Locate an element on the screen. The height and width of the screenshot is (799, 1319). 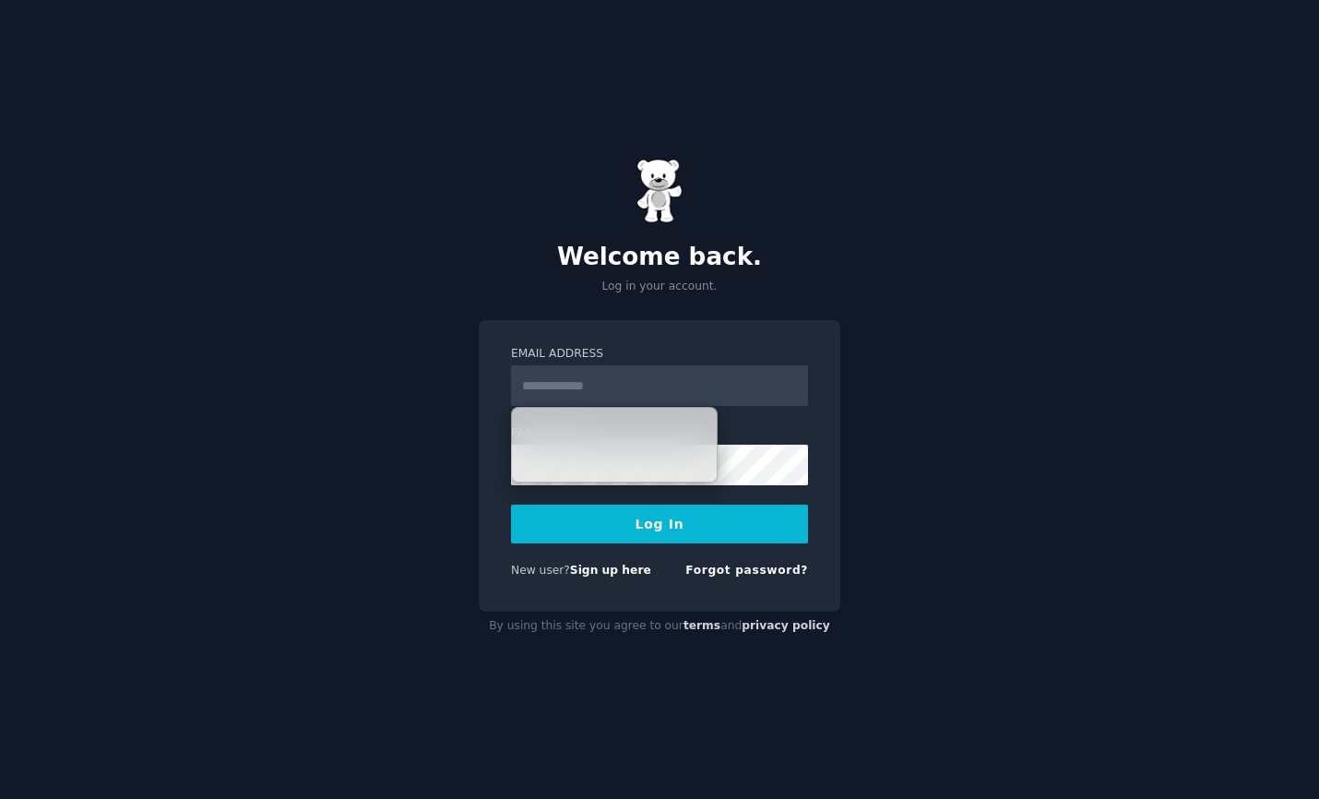
a: Sign up here is located at coordinates (611, 570).